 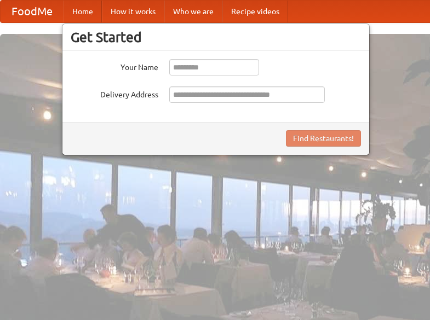 I want to click on a: Who we are, so click(x=193, y=11).